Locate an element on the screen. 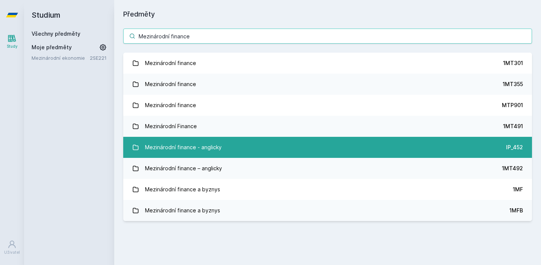 The height and width of the screenshot is (265, 541). div: 1MT492 is located at coordinates (512, 168).